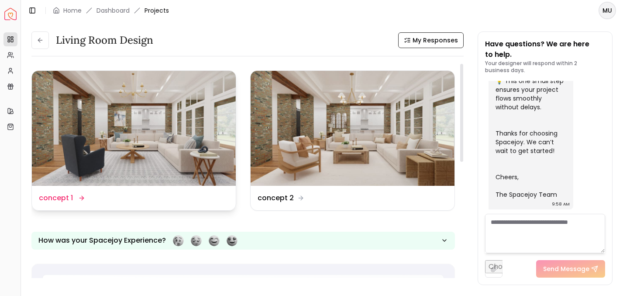 The image size is (623, 296). Describe the element at coordinates (243, 240) in the screenshot. I see `button: How was your Spacejoy Experience?Feeling terribleFeeling badFeeling goodFeeling awesome` at that location.